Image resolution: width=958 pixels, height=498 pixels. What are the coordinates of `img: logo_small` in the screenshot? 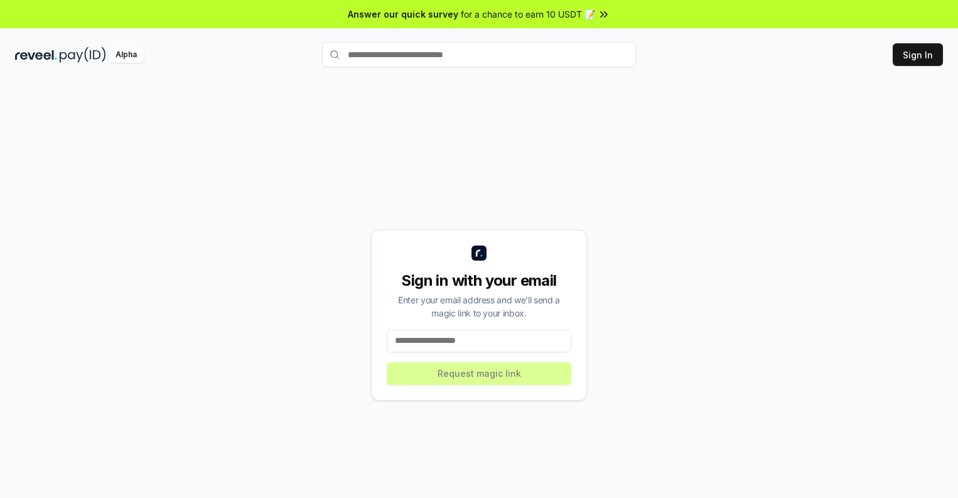 It's located at (479, 253).